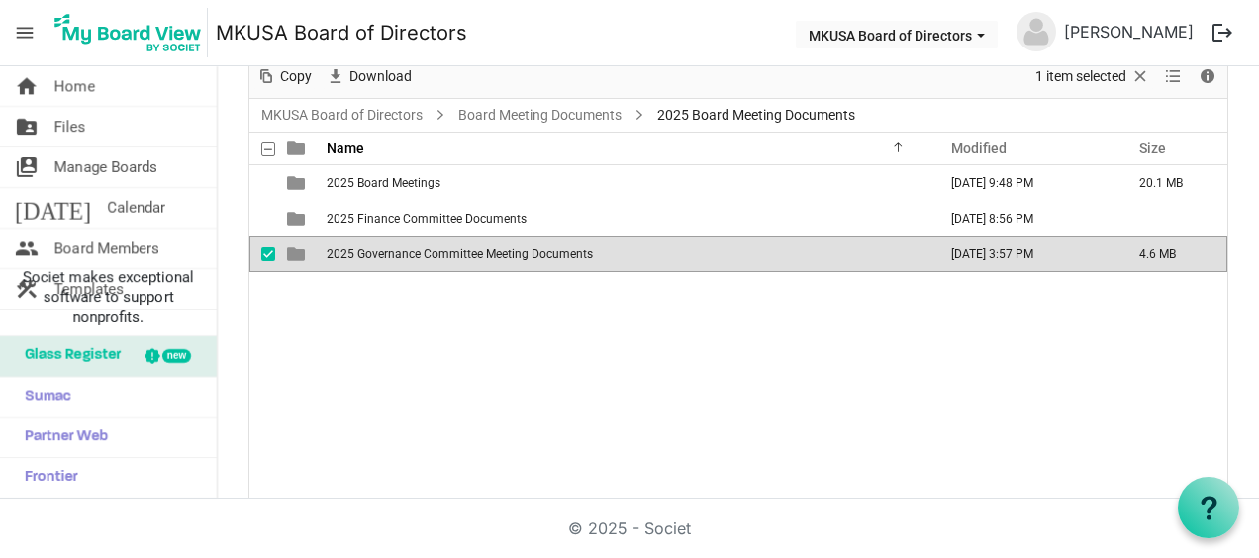 This screenshot has width=1259, height=558. What do you see at coordinates (459, 254) in the screenshot?
I see `span: 2025 Governance Committee Meeting Documents` at bounding box center [459, 254].